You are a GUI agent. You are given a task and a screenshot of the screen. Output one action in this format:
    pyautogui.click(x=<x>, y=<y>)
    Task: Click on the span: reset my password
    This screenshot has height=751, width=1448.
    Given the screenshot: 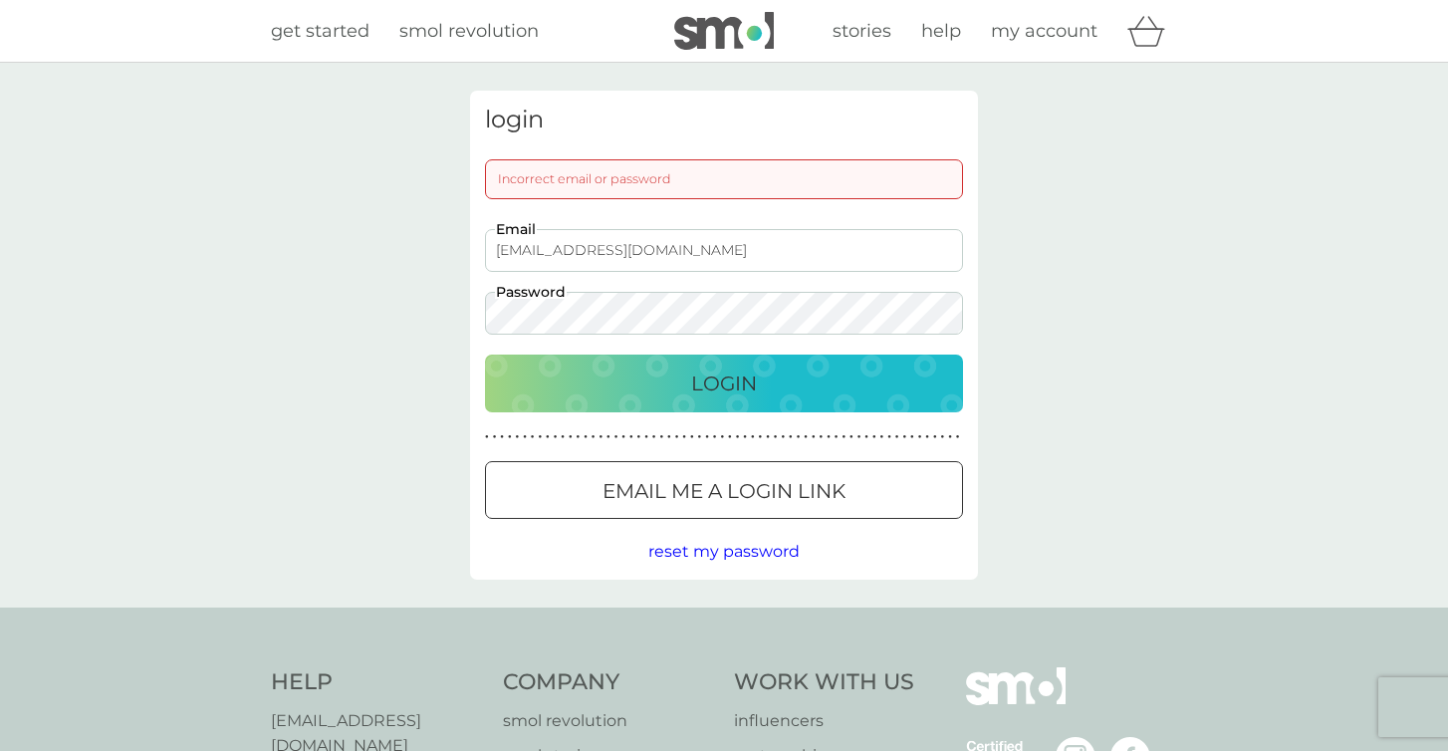 What is the action you would take?
    pyautogui.click(x=724, y=551)
    